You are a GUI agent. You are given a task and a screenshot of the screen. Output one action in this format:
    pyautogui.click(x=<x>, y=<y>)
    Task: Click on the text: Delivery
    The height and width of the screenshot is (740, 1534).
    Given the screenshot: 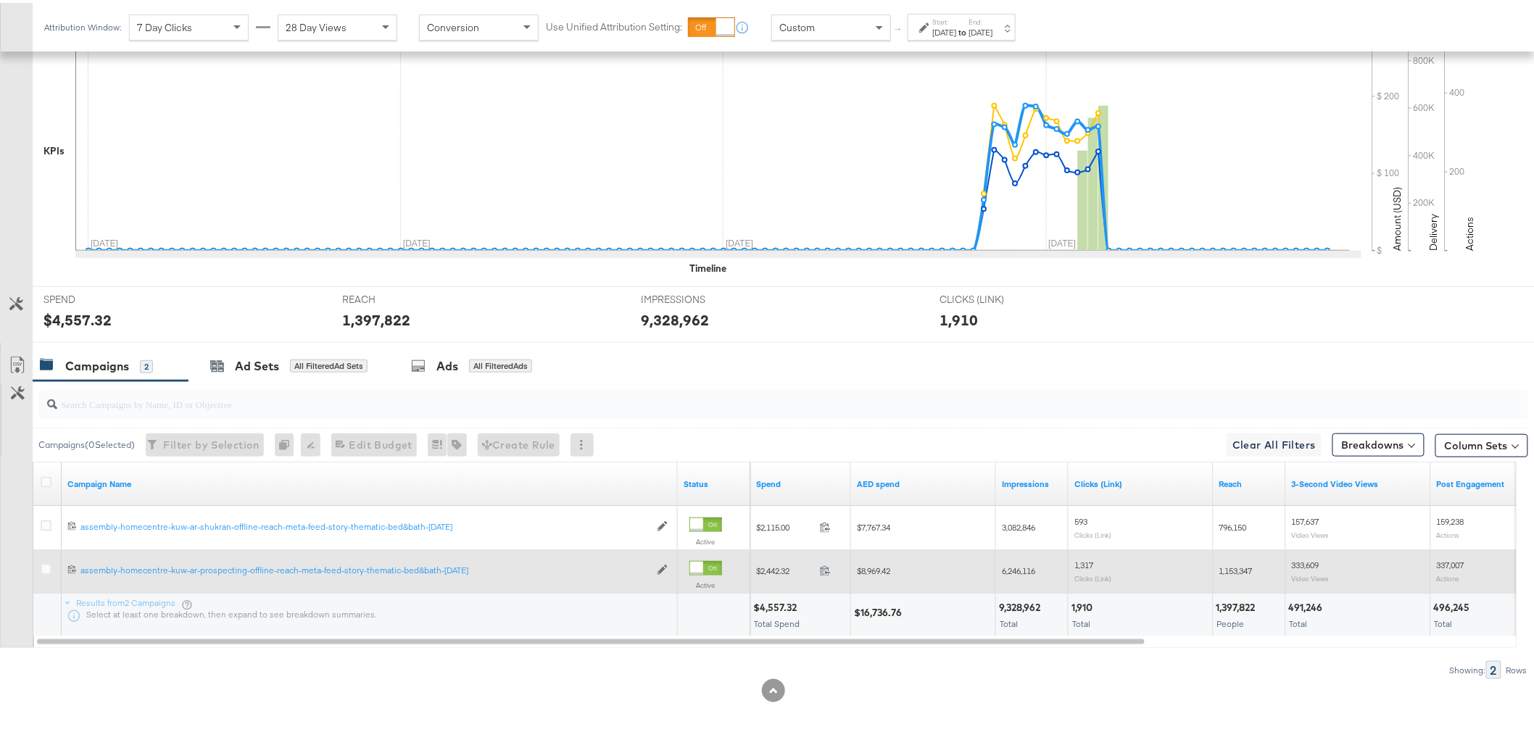 What is the action you would take?
    pyautogui.click(x=1434, y=229)
    